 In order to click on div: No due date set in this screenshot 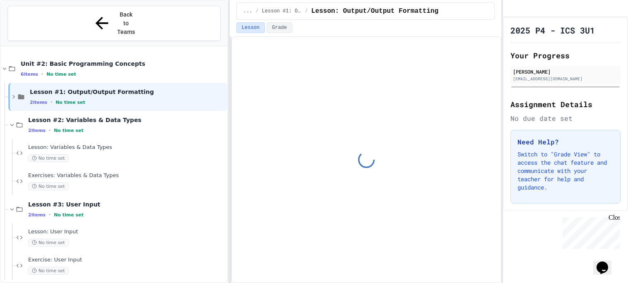, I will do `click(565, 118)`.